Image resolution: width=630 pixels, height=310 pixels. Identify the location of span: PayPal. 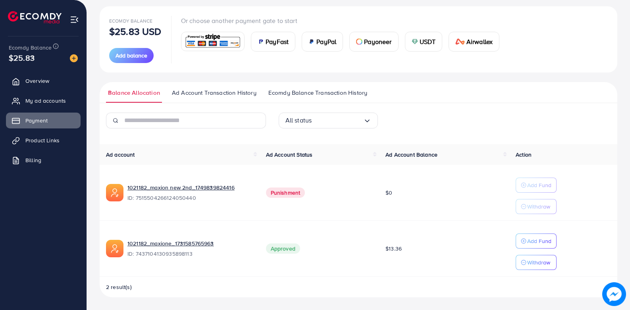
(326, 42).